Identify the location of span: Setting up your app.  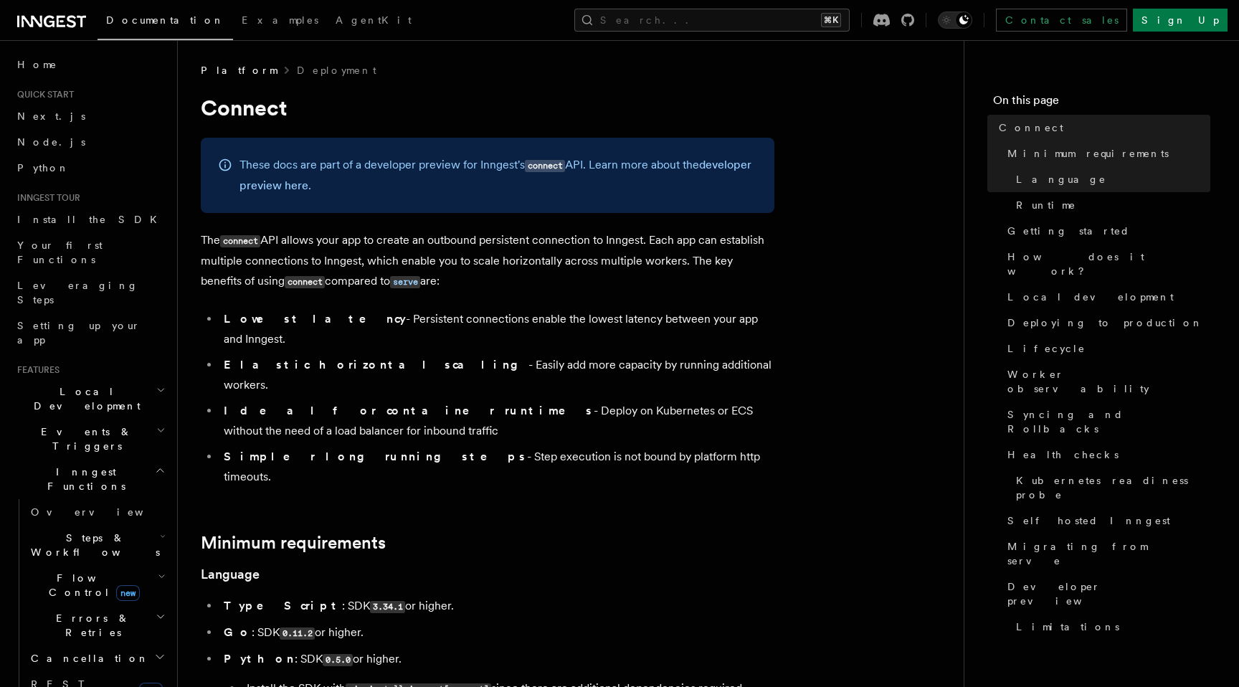
(79, 333).